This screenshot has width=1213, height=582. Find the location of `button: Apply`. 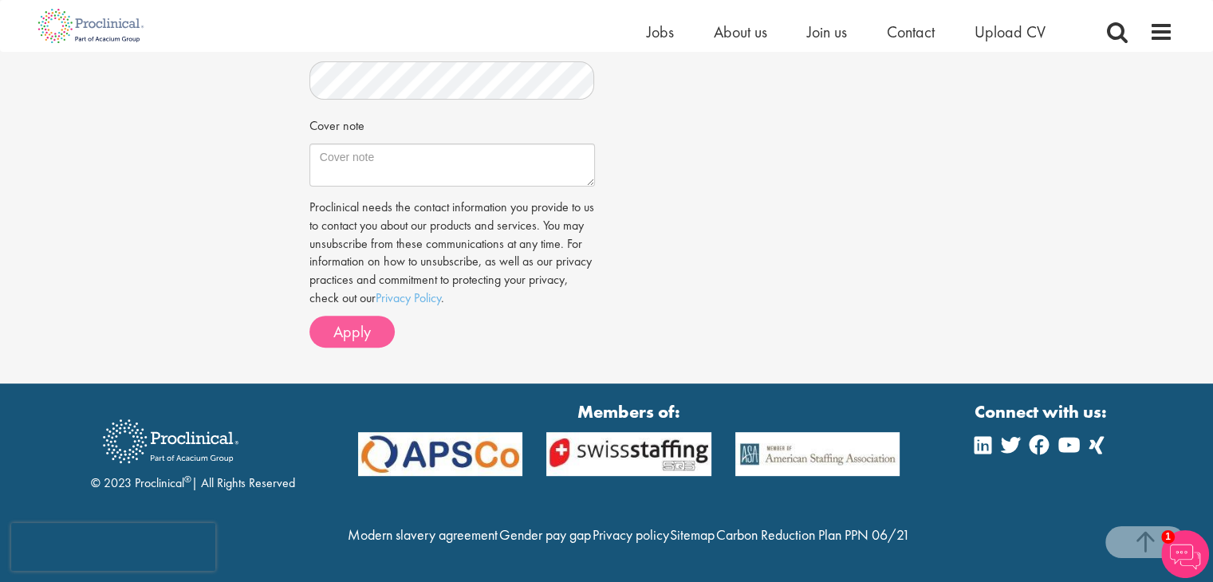

button: Apply is located at coordinates (352, 332).